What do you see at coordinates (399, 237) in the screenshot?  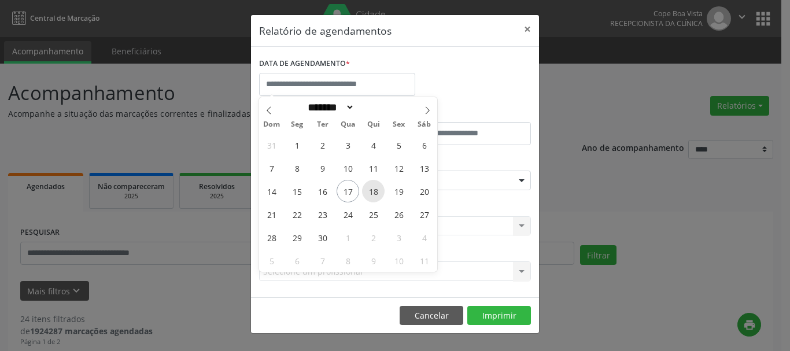 I see `span: Outubro 3, 2025` at bounding box center [399, 237].